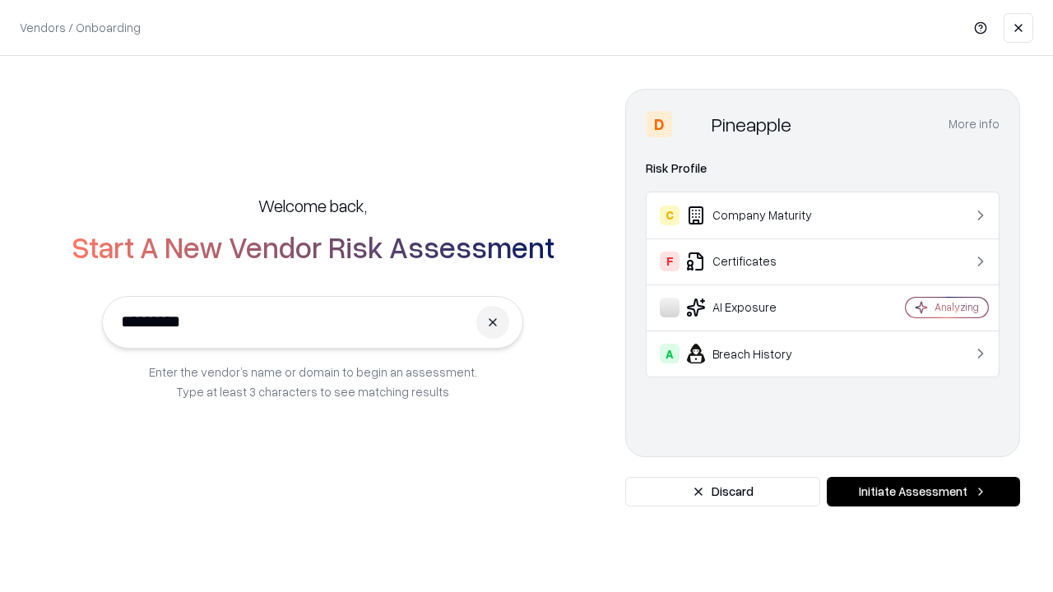 This screenshot has width=1053, height=592. Describe the element at coordinates (751, 124) in the screenshot. I see `div: Pineapple` at that location.